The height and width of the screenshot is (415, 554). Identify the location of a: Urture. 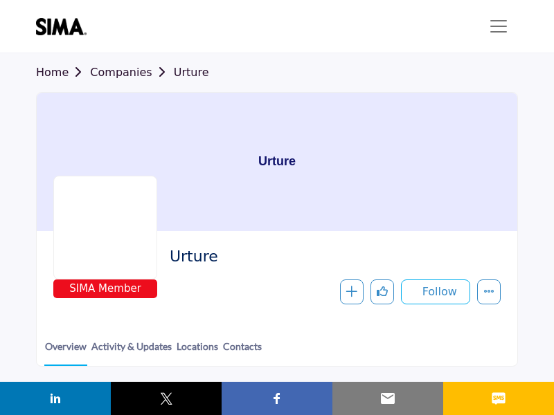
(191, 72).